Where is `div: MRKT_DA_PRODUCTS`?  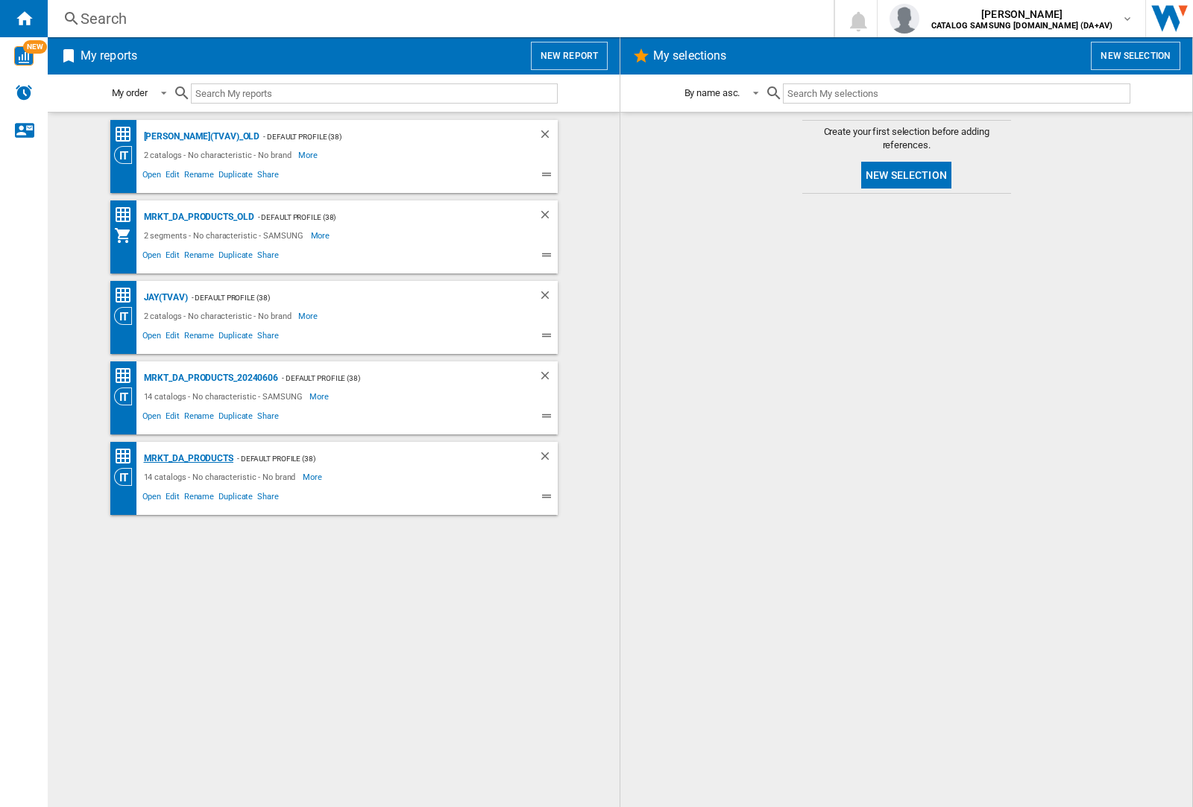 div: MRKT_DA_PRODUCTS is located at coordinates (186, 458).